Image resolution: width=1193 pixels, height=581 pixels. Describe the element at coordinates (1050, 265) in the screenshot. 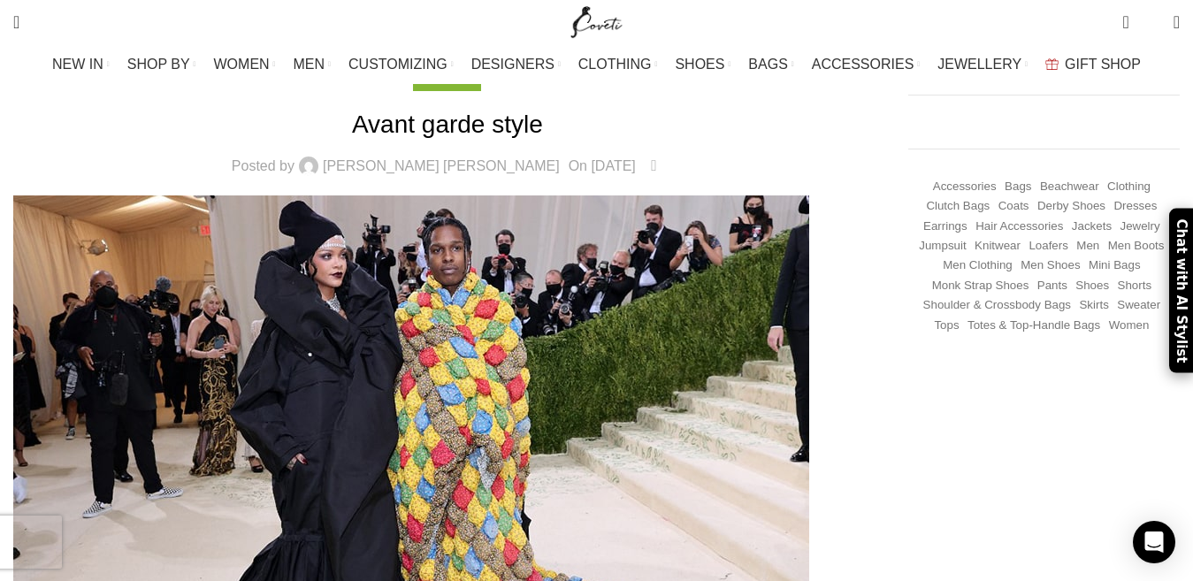

I see `a: Men Shoes (1,372 items)` at that location.